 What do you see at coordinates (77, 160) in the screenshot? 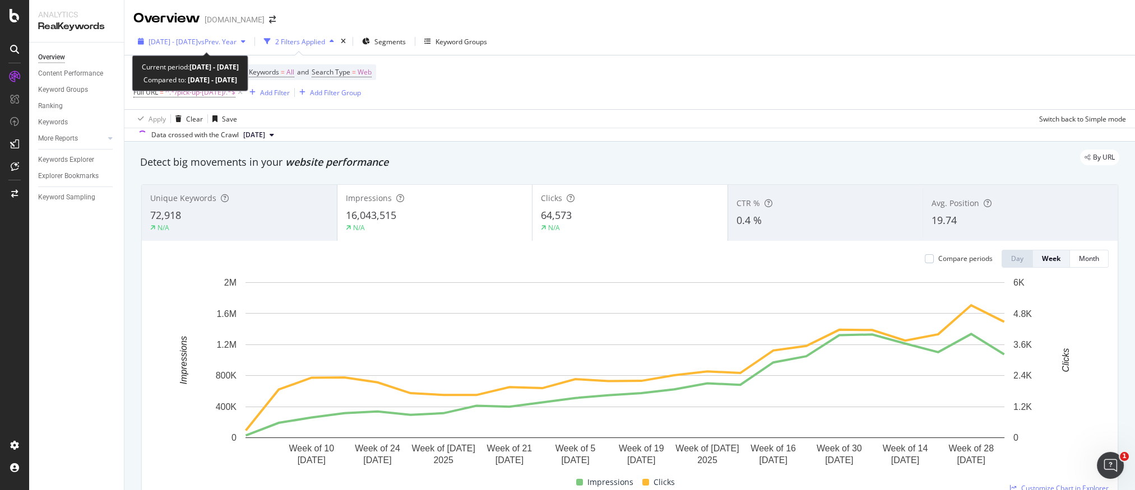
I see `a: Keywords Explorer` at bounding box center [77, 160].